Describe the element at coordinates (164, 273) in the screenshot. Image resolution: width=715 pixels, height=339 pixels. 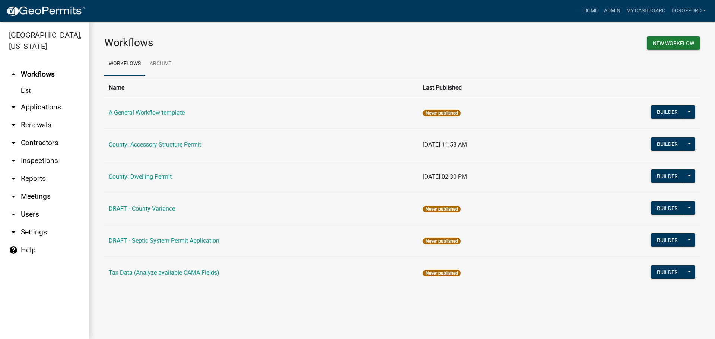
I see `a: Tax Data (Analyze available CAMA Fields)` at that location.